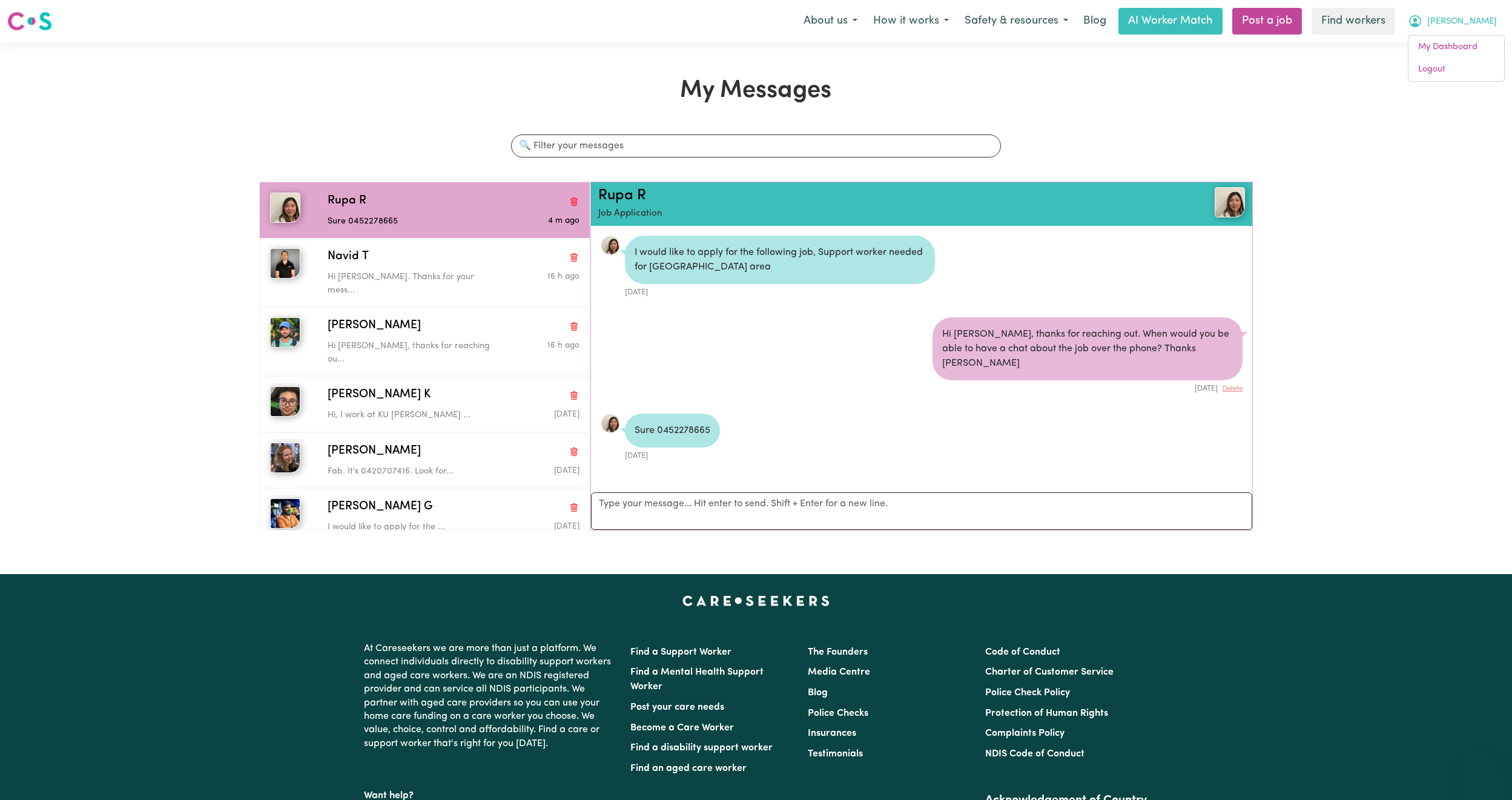  What do you see at coordinates (285, 458) in the screenshot?
I see `img: Lucy W` at bounding box center [285, 458].